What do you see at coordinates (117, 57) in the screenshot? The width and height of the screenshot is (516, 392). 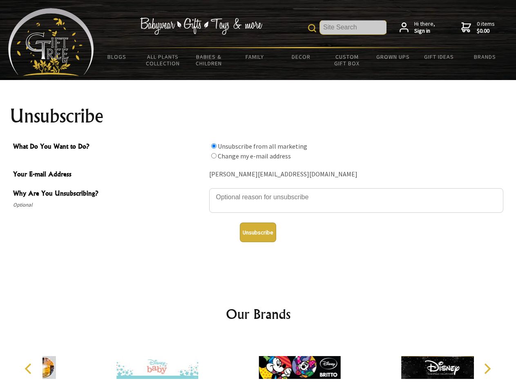 I see `a: BLOGS` at bounding box center [117, 57].